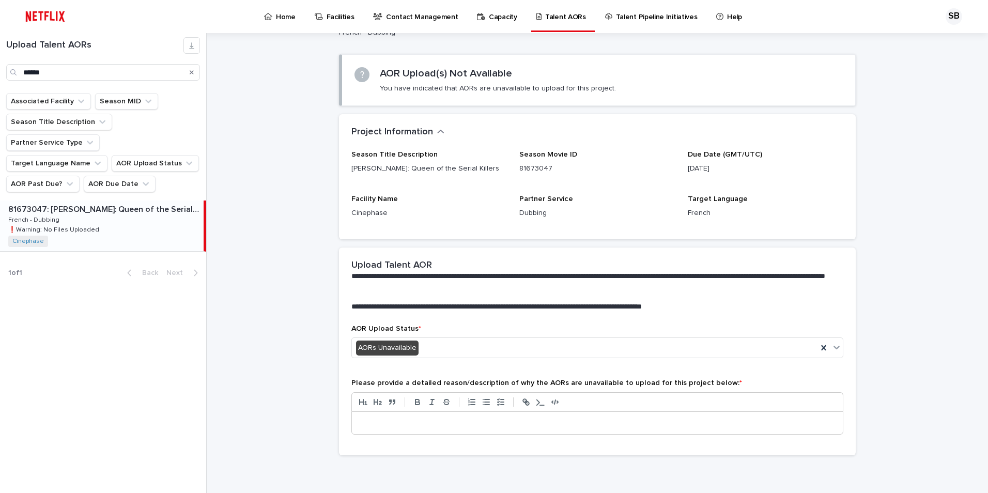 Image resolution: width=988 pixels, height=493 pixels. I want to click on p: French, so click(766, 213).